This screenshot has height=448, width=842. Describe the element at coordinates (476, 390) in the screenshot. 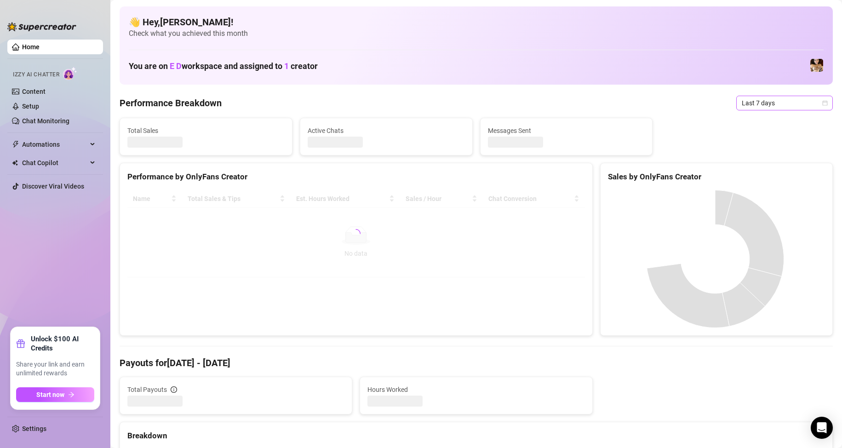

I see `span: Hours Worked` at that location.